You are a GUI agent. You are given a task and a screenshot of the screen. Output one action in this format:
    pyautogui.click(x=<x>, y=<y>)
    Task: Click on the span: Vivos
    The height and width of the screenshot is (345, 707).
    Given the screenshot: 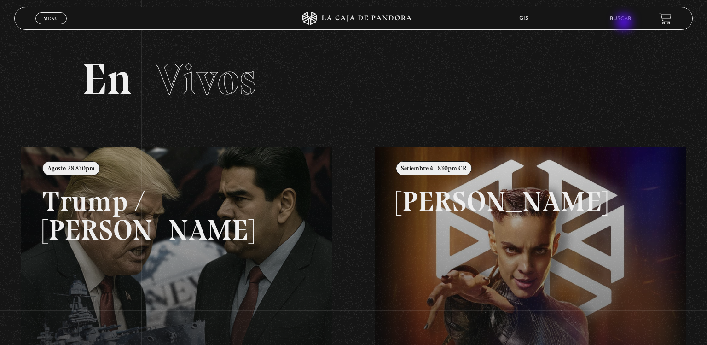 What is the action you would take?
    pyautogui.click(x=206, y=79)
    